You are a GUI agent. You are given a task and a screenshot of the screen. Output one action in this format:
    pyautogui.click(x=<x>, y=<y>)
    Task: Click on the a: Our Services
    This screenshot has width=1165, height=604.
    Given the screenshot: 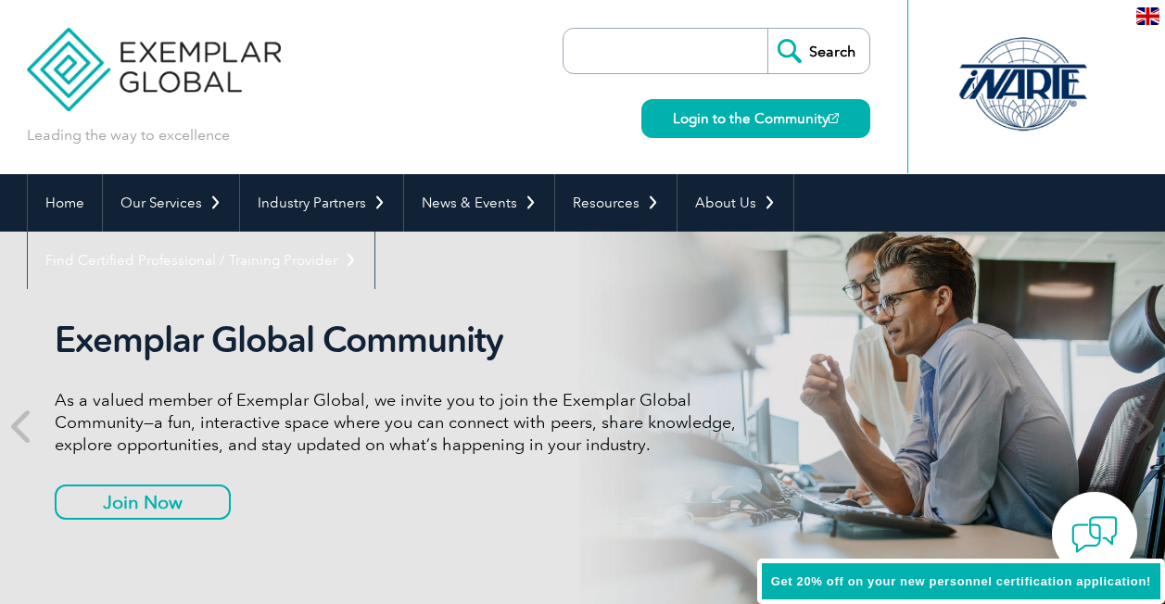 What is the action you would take?
    pyautogui.click(x=170, y=203)
    